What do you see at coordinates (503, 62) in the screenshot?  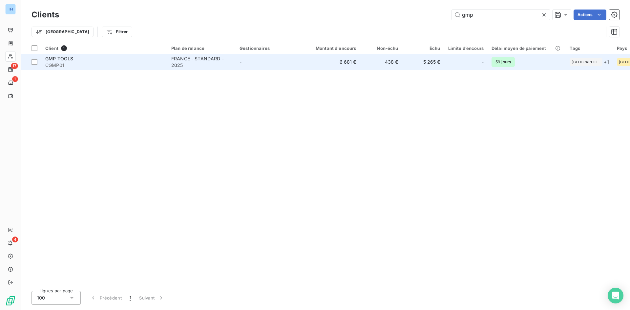 I see `span: 59 jours` at bounding box center [503, 62].